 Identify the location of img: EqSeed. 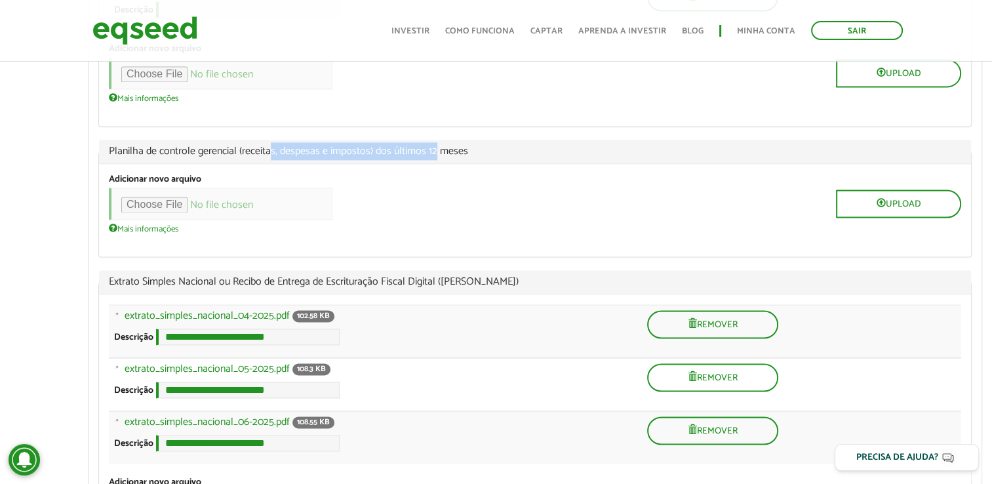
(145, 30).